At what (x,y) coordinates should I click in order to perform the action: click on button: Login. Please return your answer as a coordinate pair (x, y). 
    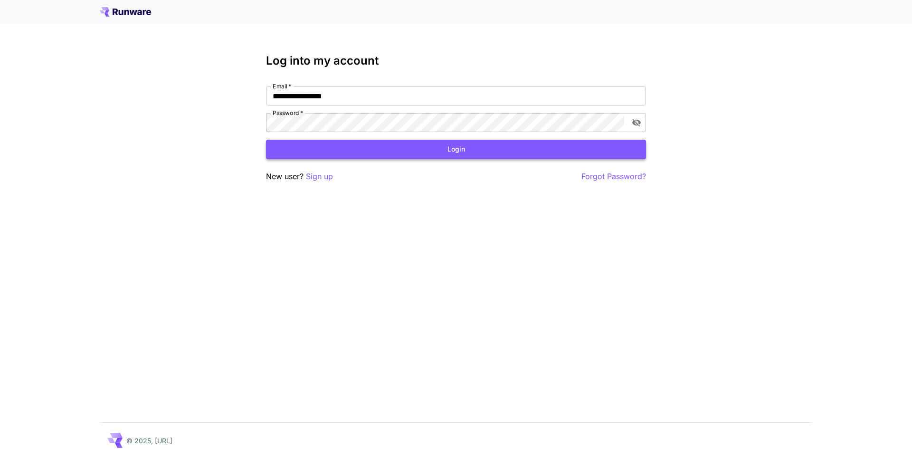
    Looking at the image, I should click on (456, 149).